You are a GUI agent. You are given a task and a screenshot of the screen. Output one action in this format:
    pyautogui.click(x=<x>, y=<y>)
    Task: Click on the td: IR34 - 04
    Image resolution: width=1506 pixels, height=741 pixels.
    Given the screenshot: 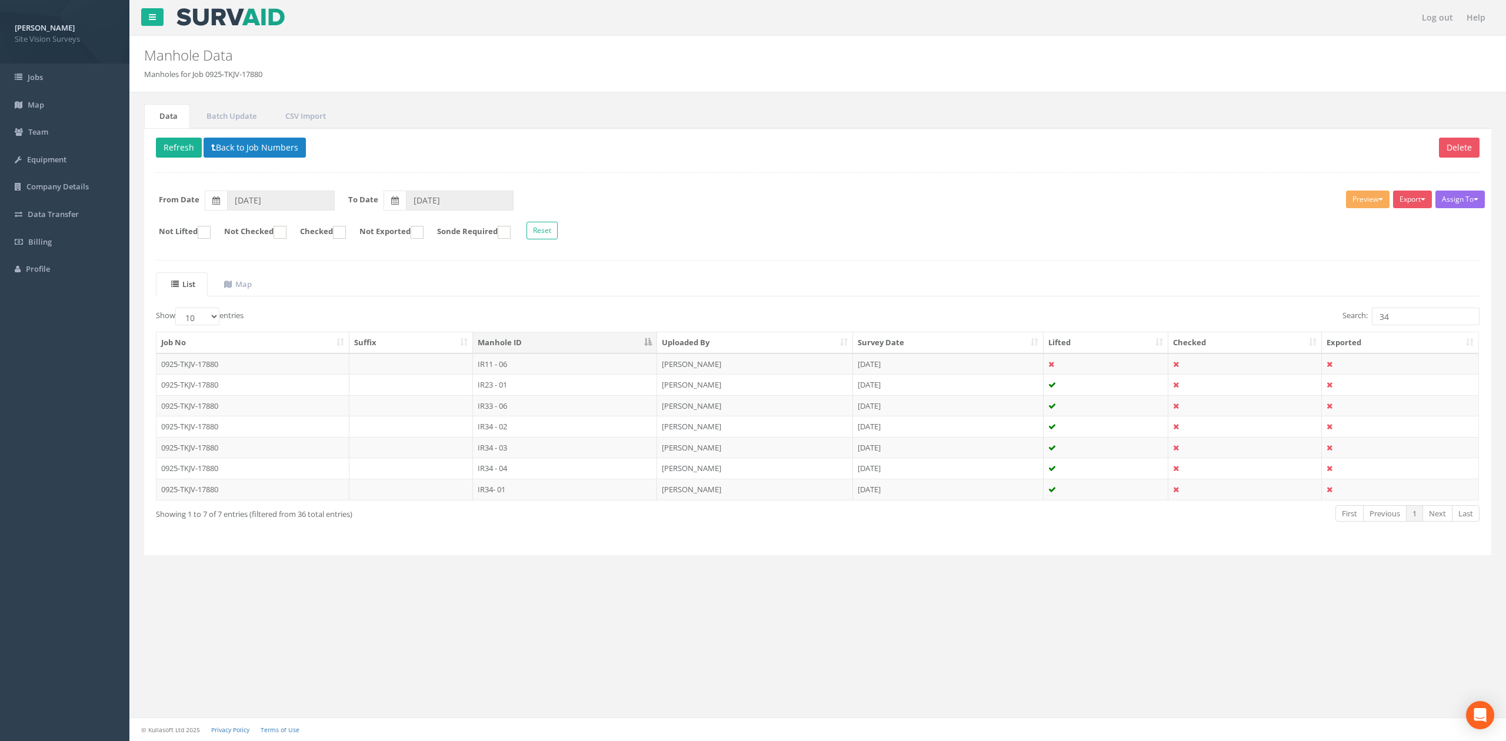 What is the action you would take?
    pyautogui.click(x=565, y=468)
    